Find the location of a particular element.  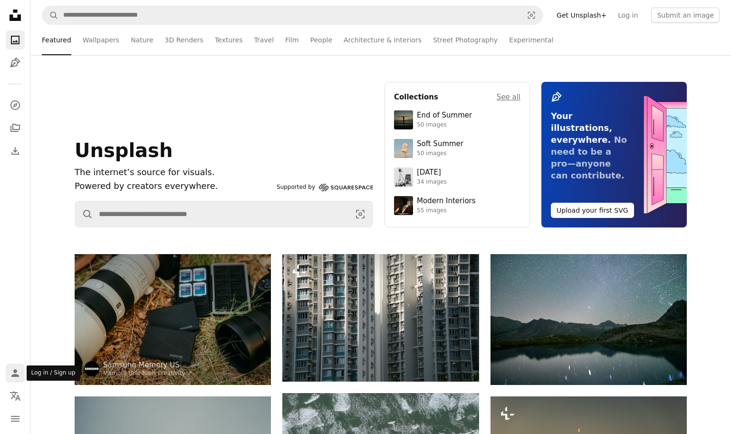

img: Starry night sky over a calm mountain lake is located at coordinates (589, 319).